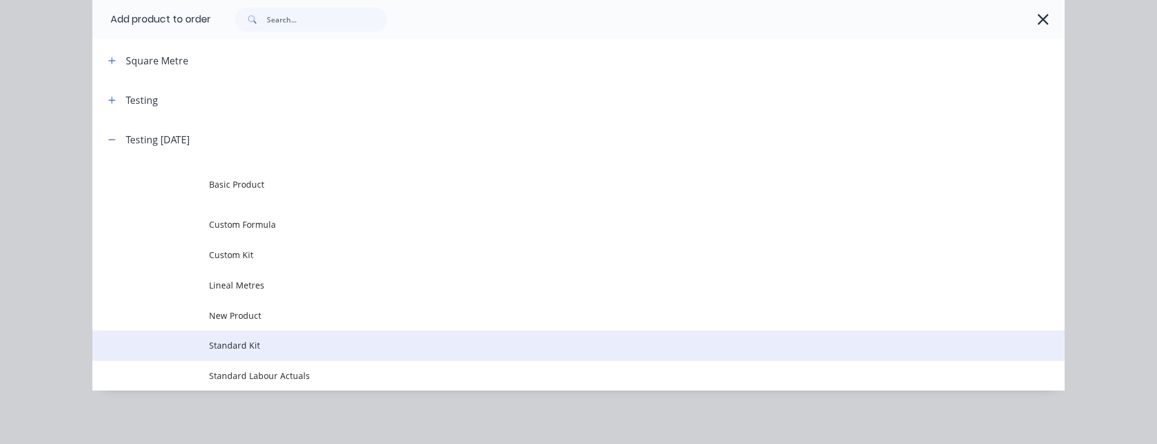 Image resolution: width=1157 pixels, height=444 pixels. Describe the element at coordinates (157, 61) in the screenshot. I see `div: Square Metre` at that location.